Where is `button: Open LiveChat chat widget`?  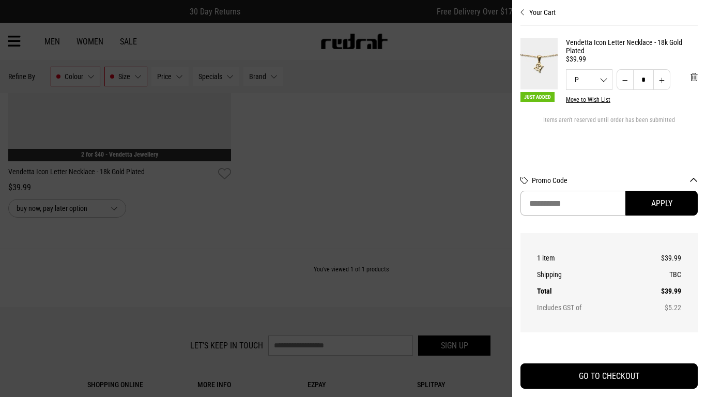
button: Open LiveChat chat widget is located at coordinates (24, 20).